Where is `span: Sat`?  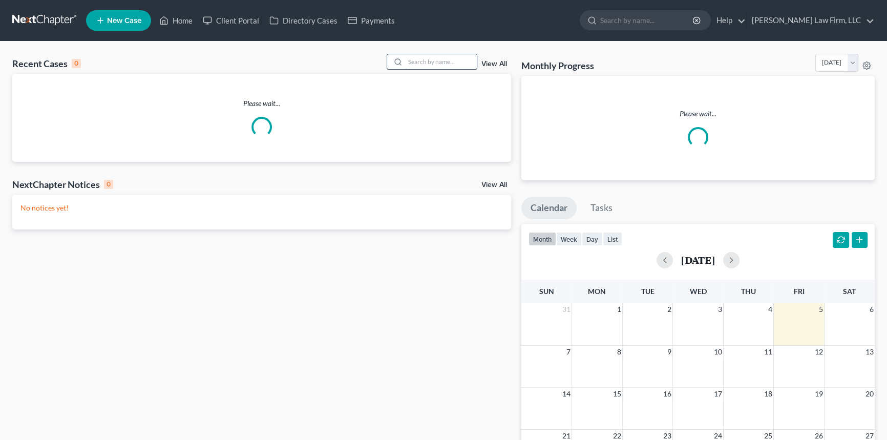
span: Sat is located at coordinates (849, 291).